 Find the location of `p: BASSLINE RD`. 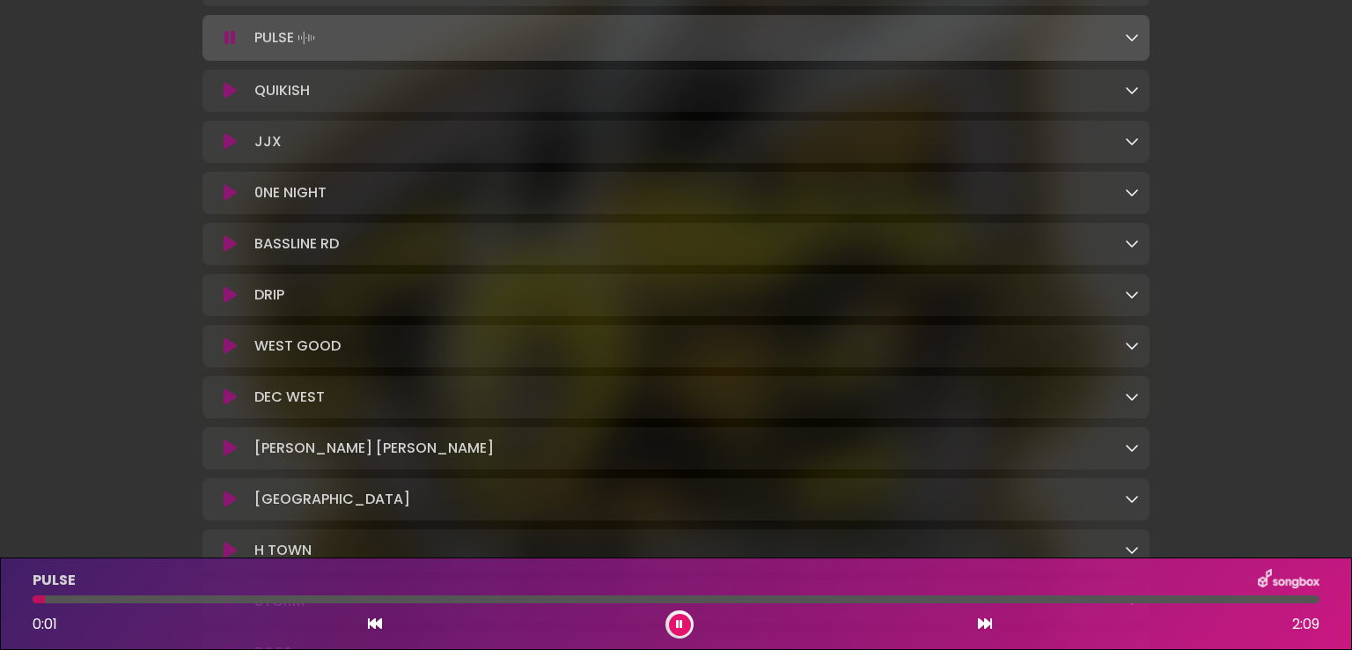

p: BASSLINE RD is located at coordinates (297, 244).